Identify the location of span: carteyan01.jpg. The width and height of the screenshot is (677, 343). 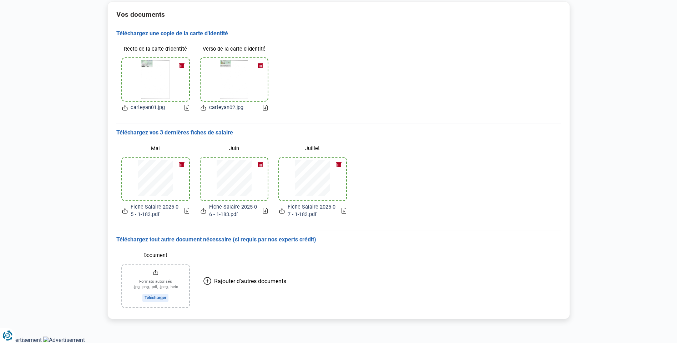
(148, 108).